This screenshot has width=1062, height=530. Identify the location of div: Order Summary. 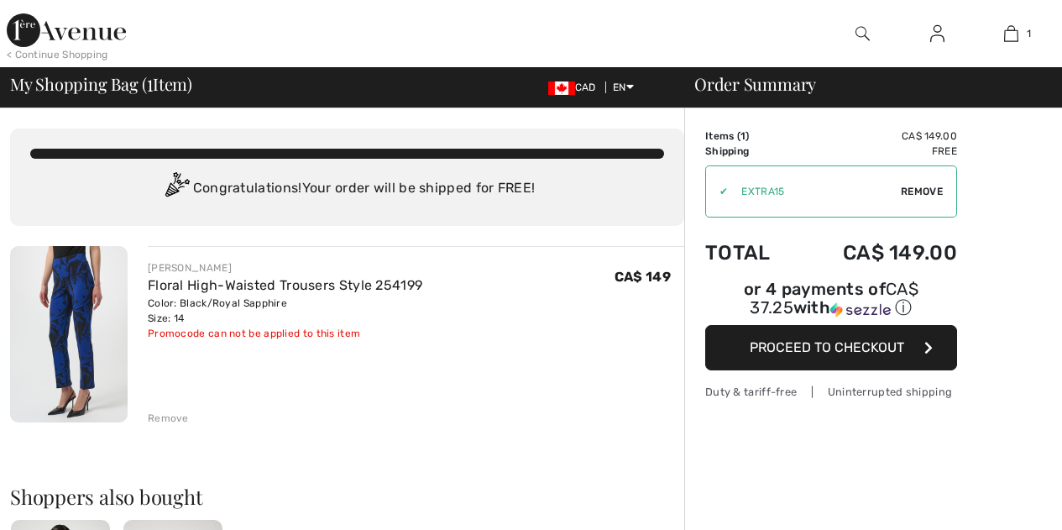
(863, 84).